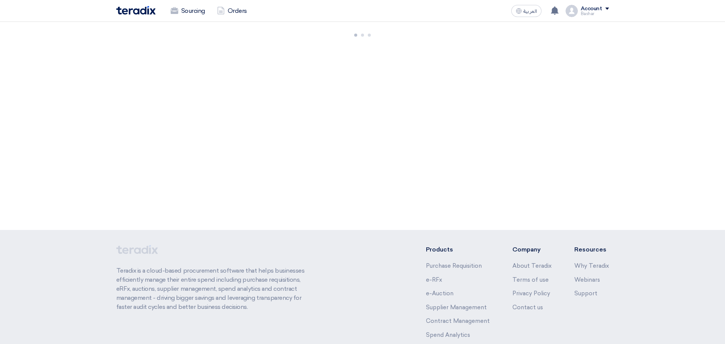 The width and height of the screenshot is (725, 344). What do you see at coordinates (591, 9) in the screenshot?
I see `div: Account` at bounding box center [591, 9].